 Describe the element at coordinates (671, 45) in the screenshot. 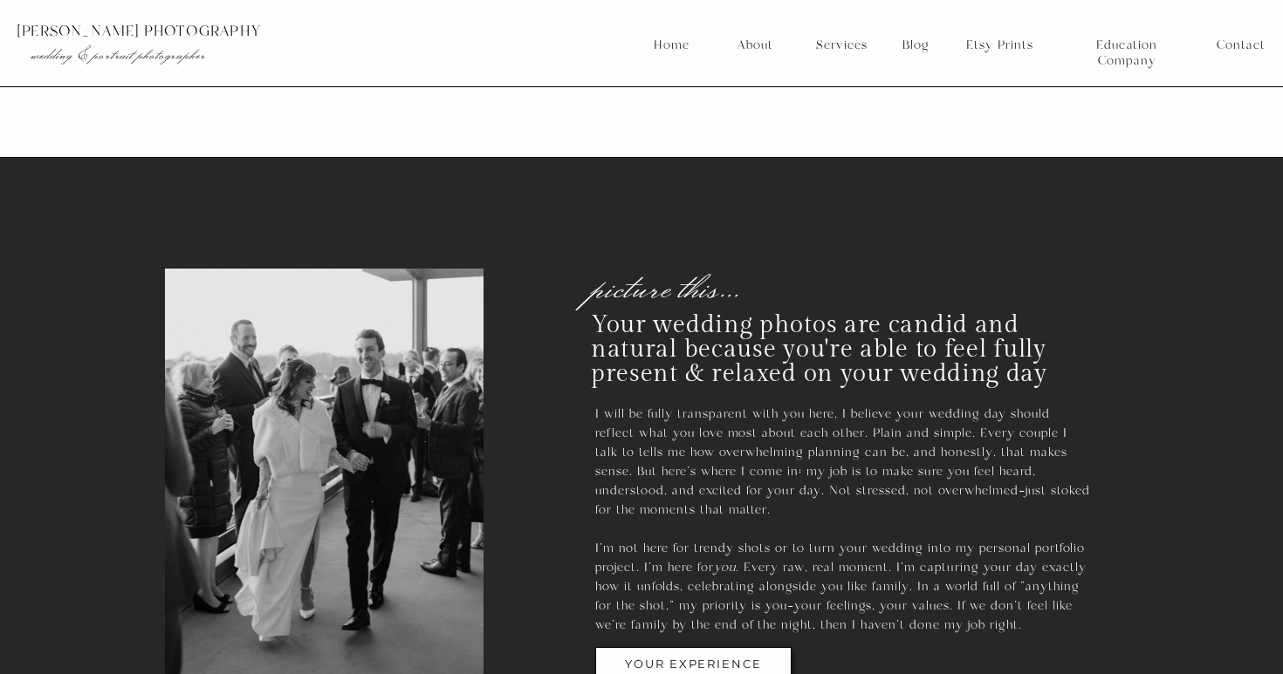

I see `a: Home` at that location.